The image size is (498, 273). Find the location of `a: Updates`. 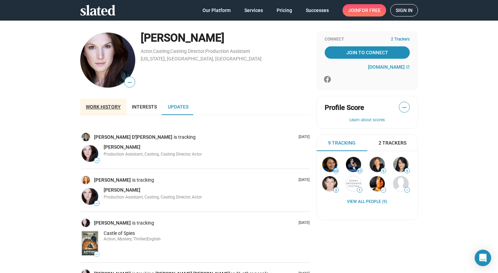

a: Updates is located at coordinates (178, 107).